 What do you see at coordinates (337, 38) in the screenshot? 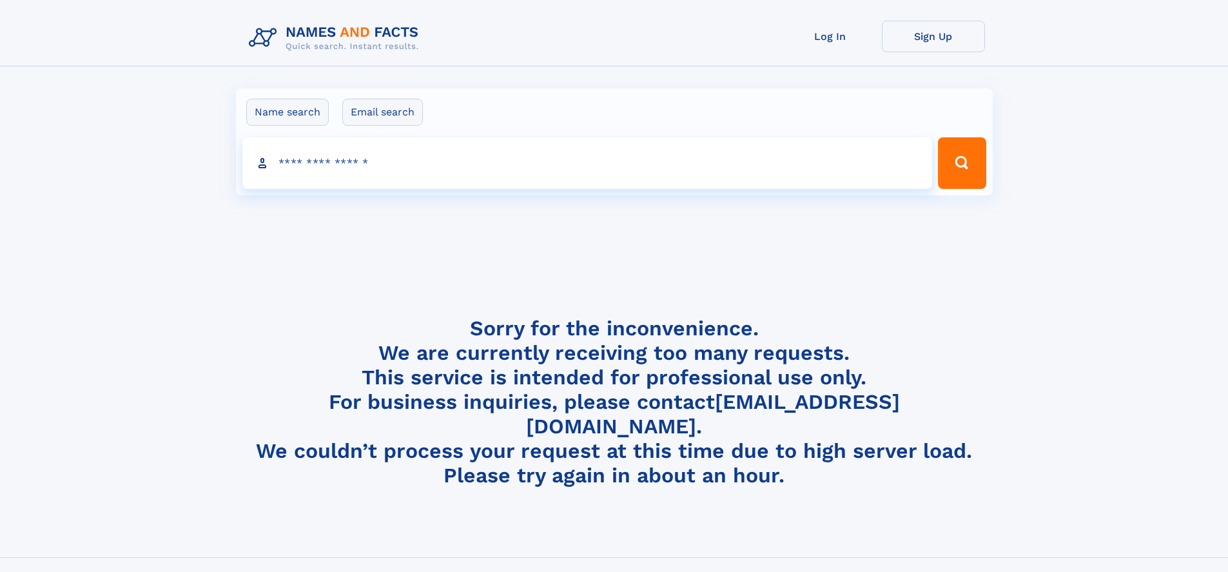
I see `img: Logo Names and Facts` at bounding box center [337, 38].